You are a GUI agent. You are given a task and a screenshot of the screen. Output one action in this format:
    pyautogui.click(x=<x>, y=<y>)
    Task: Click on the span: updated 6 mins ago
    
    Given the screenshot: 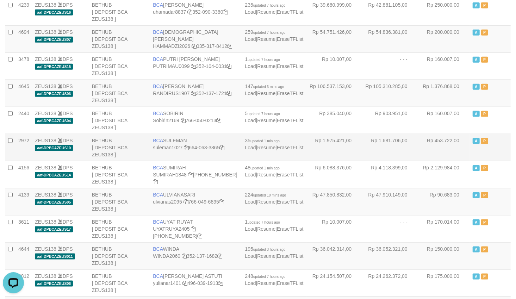 What is the action you would take?
    pyautogui.click(x=269, y=87)
    